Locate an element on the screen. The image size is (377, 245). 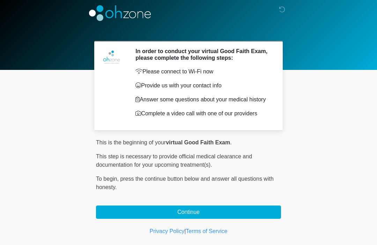
span: To begin, is located at coordinates (108, 178).